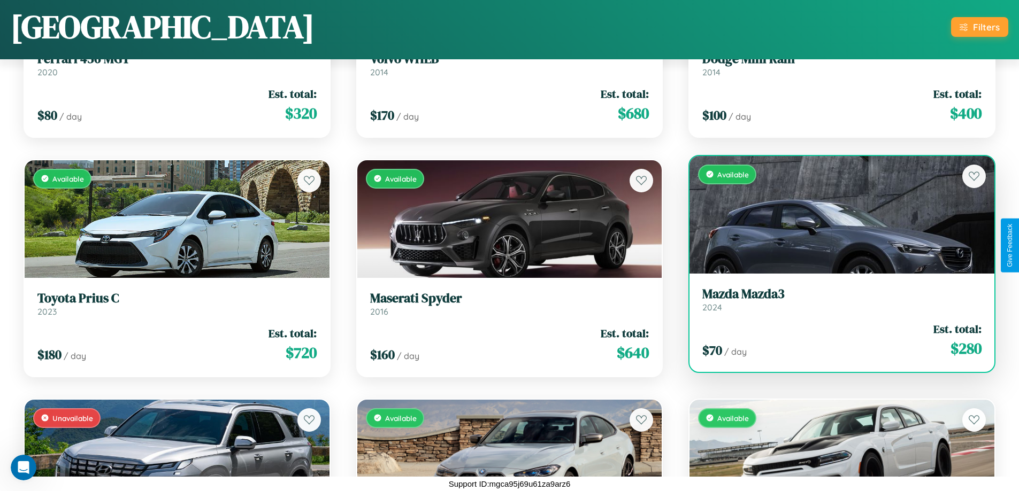 The height and width of the screenshot is (491, 1019). I want to click on span: $ 320, so click(300, 113).